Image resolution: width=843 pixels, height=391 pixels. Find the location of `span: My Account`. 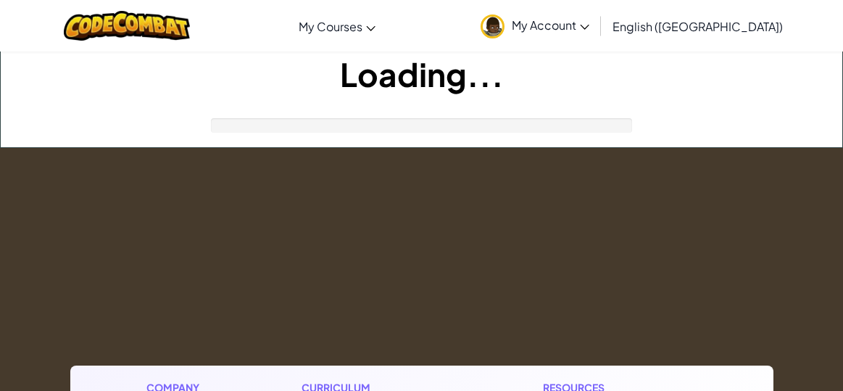

span: My Account is located at coordinates (550, 25).